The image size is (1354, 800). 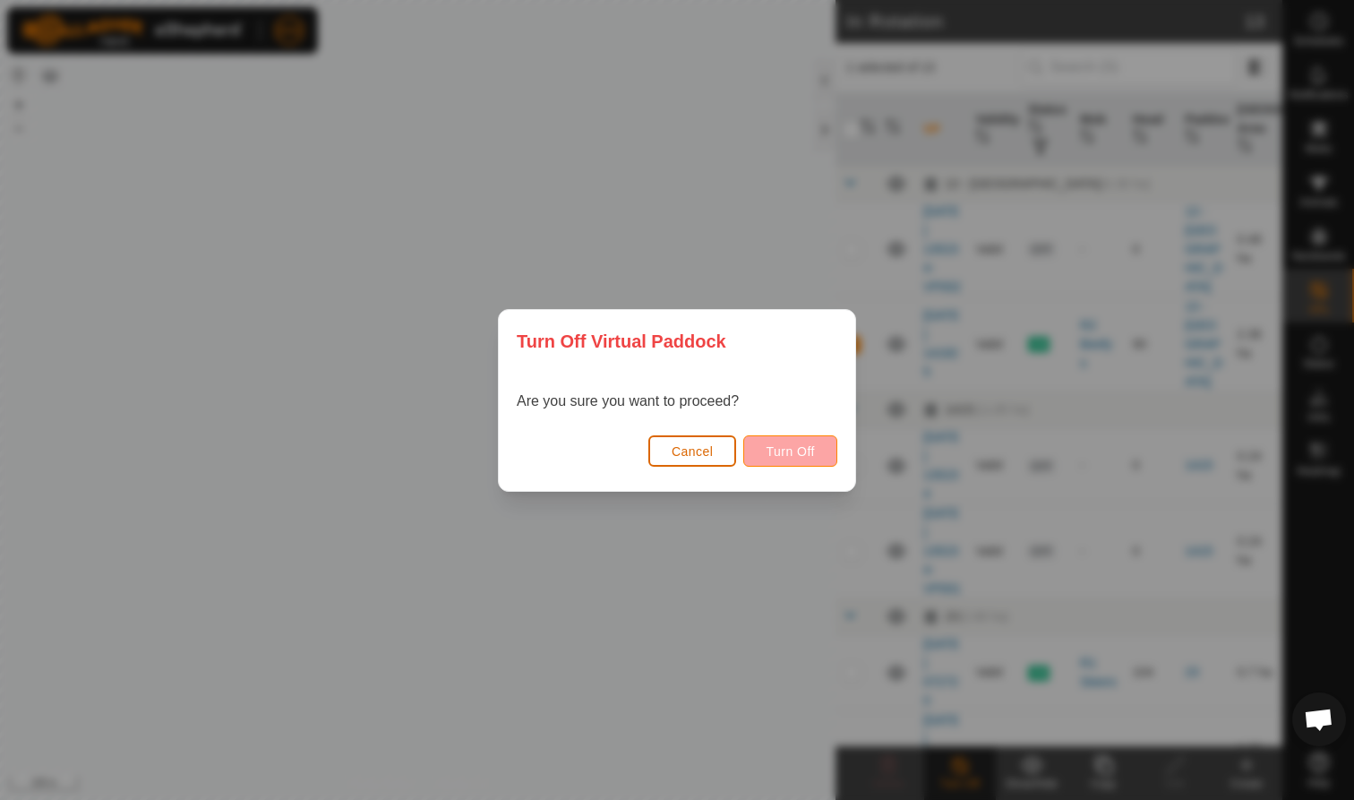 I want to click on span: Cancel, so click(x=692, y=451).